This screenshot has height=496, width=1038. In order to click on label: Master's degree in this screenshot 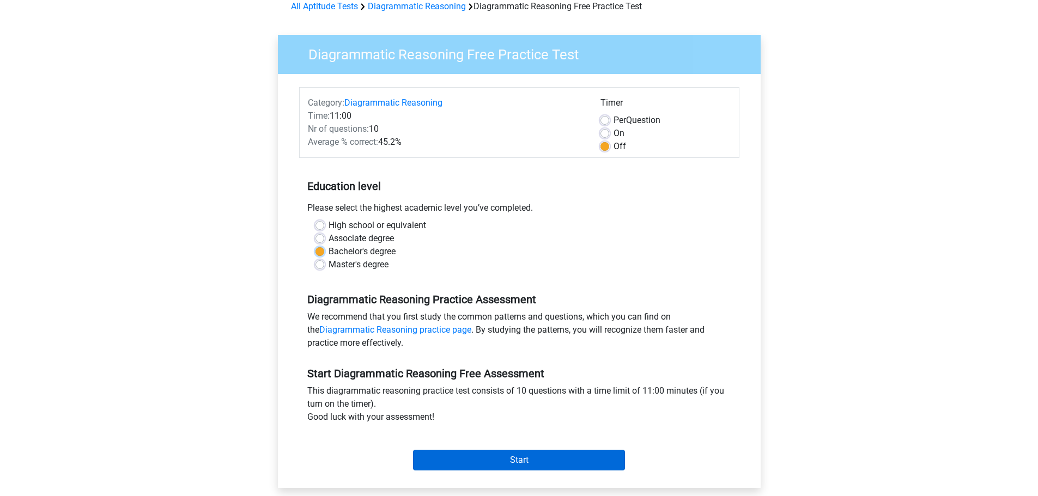, I will do `click(358, 265)`.